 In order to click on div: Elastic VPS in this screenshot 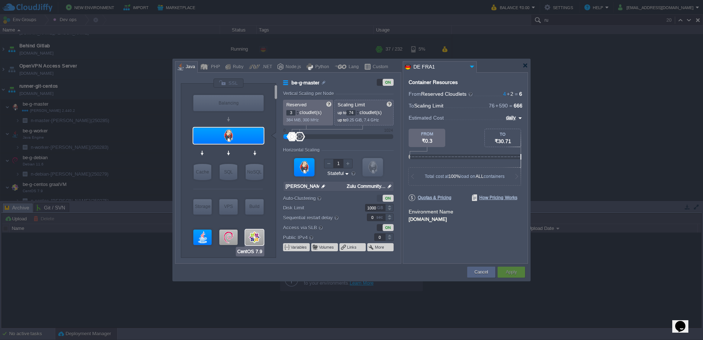, I will do `click(229, 207)`.